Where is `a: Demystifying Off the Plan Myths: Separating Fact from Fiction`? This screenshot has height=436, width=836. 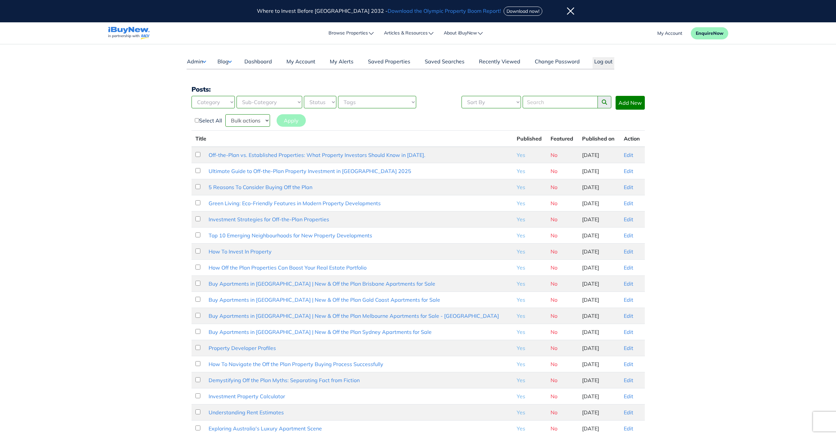
a: Demystifying Off the Plan Myths: Separating Fact from Fiction is located at coordinates (284, 381).